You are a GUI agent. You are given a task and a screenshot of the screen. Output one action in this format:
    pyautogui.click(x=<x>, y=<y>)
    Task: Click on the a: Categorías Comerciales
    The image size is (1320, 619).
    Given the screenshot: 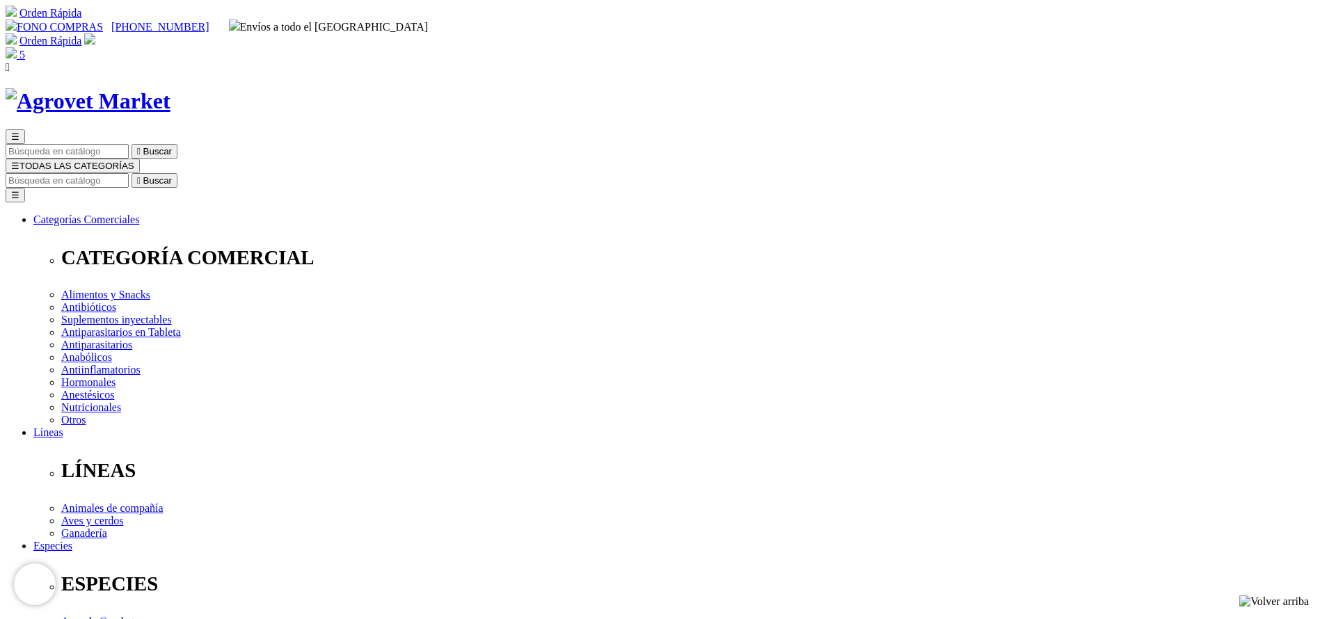 What is the action you would take?
    pyautogui.click(x=86, y=219)
    